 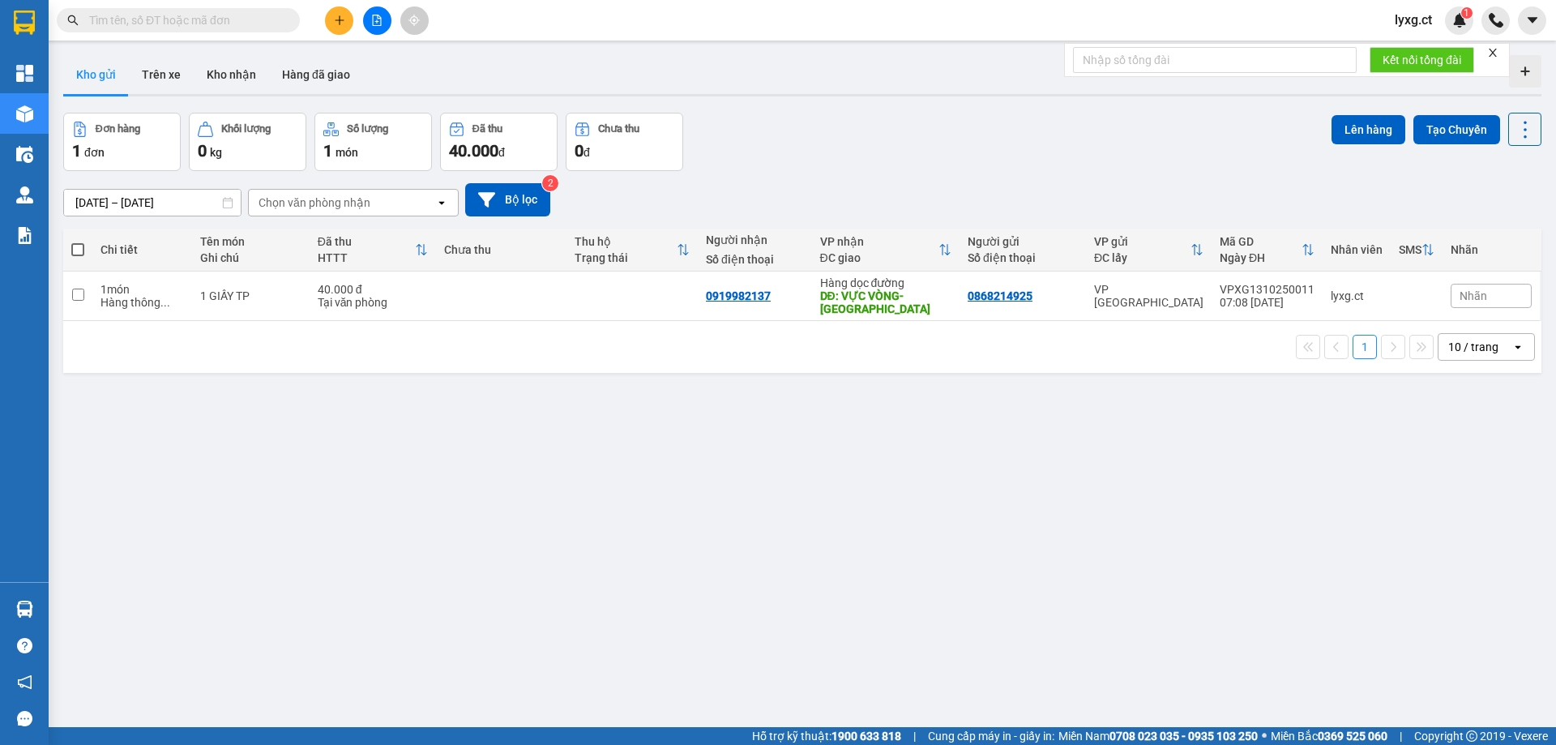 What do you see at coordinates (1467, 13) in the screenshot?
I see `sup: 1` at bounding box center [1467, 13].